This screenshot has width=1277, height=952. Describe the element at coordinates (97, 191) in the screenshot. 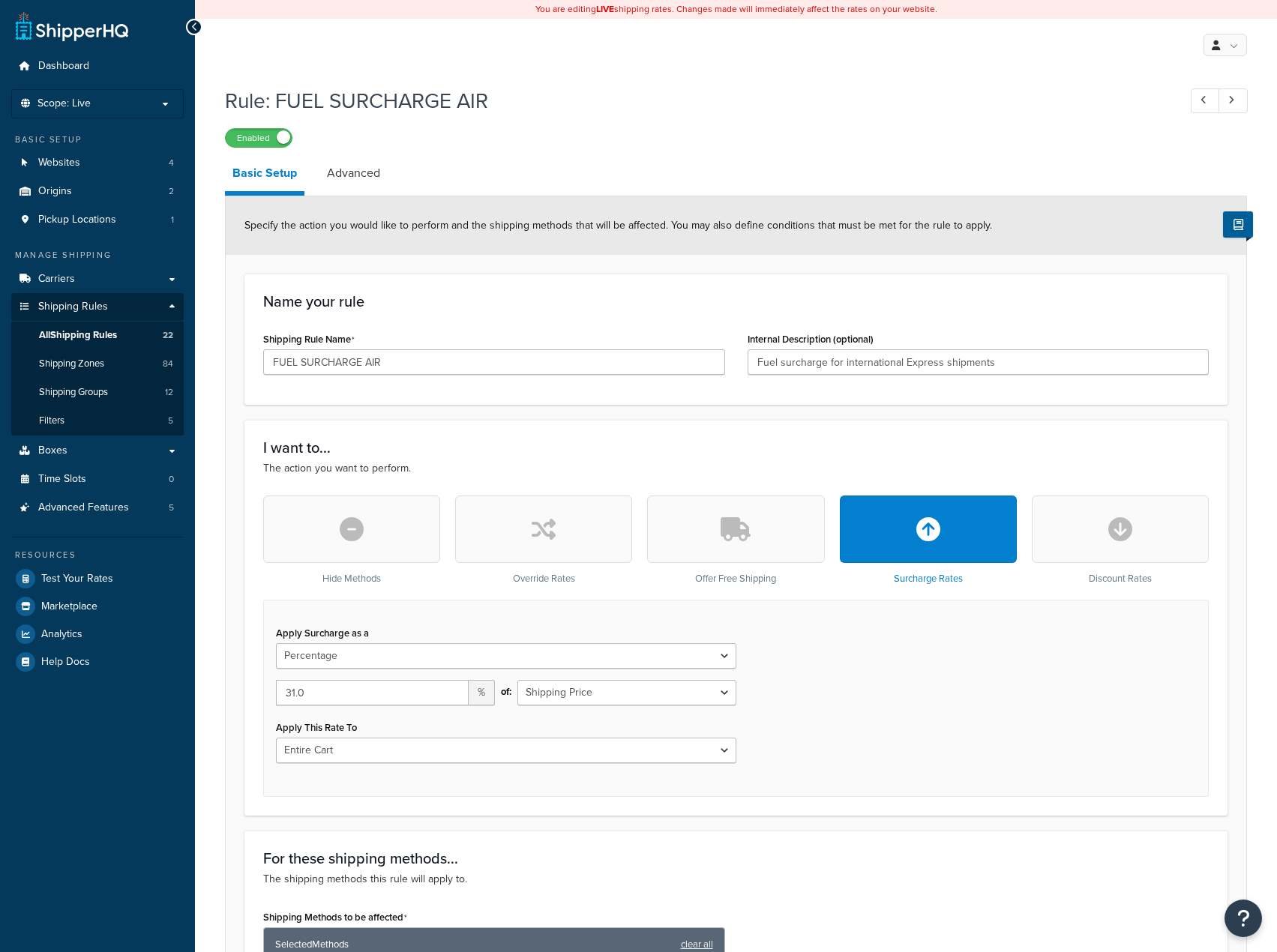

I see `li: Origins` at that location.